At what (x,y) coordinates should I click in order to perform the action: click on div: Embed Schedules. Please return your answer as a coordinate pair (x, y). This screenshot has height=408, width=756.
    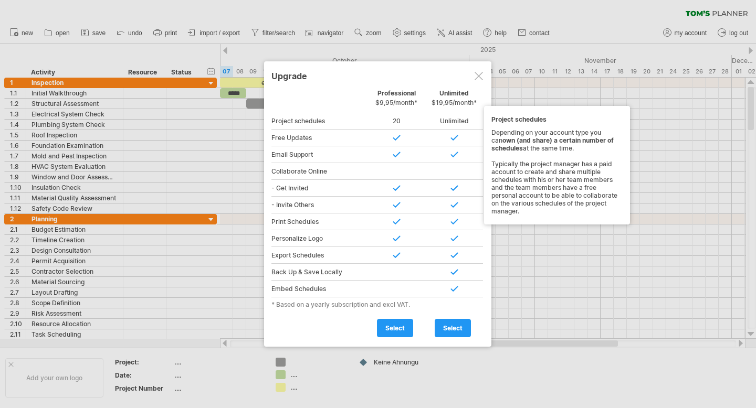
    Looking at the image, I should click on (319, 289).